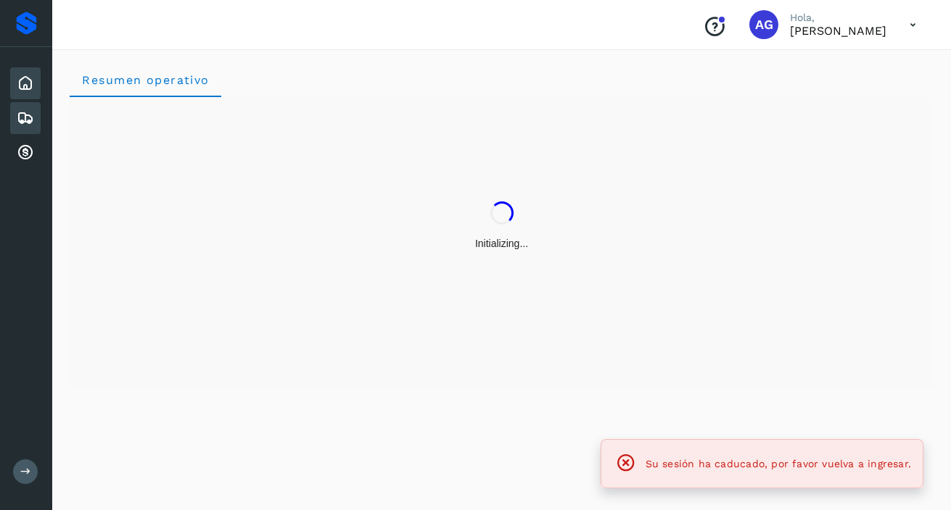 This screenshot has height=510, width=951. Describe the element at coordinates (25, 83) in the screenshot. I see `div: Inicio` at that location.